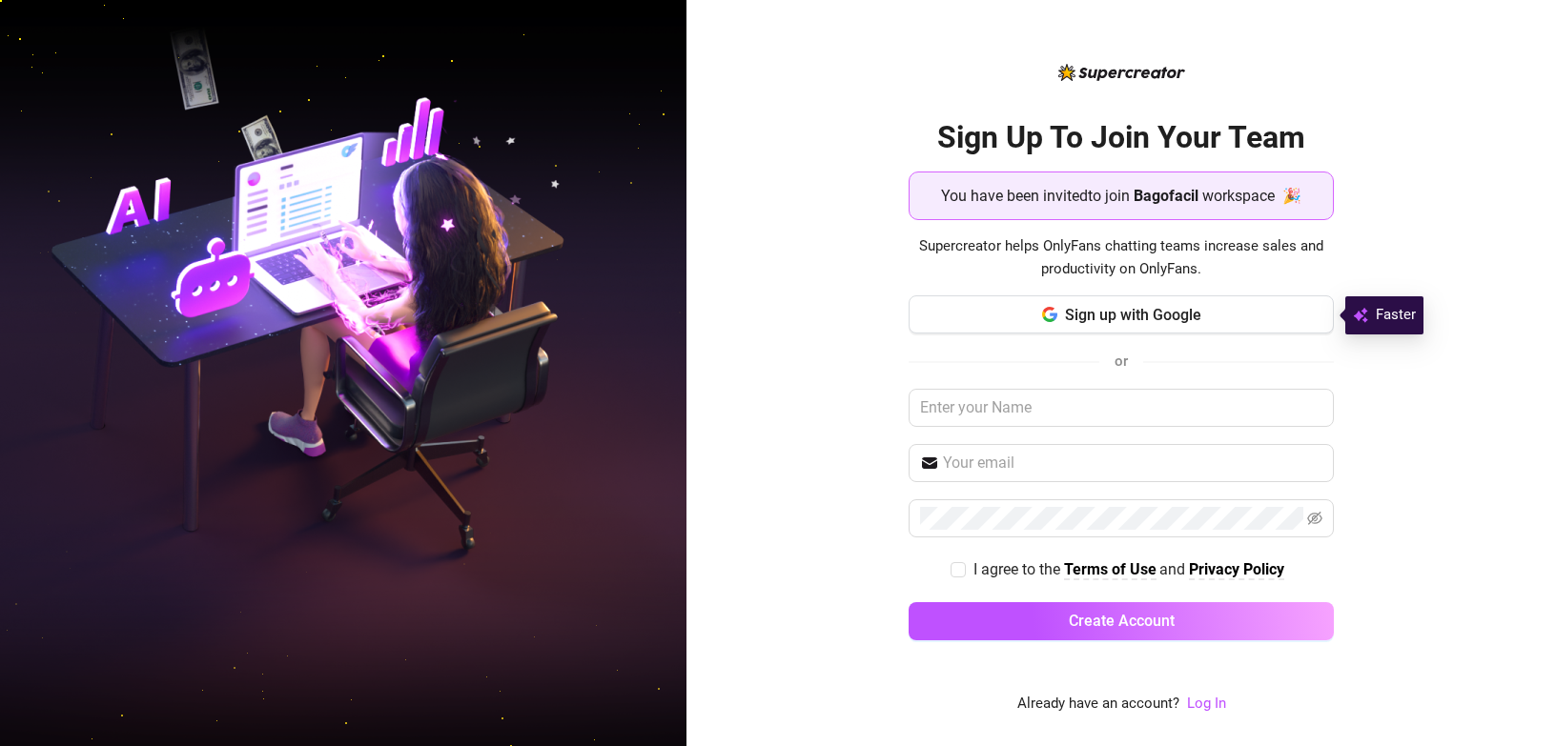 This screenshot has width=1556, height=746. Describe the element at coordinates (1121, 137) in the screenshot. I see `h2: Sign Up To Join Your Team` at that location.